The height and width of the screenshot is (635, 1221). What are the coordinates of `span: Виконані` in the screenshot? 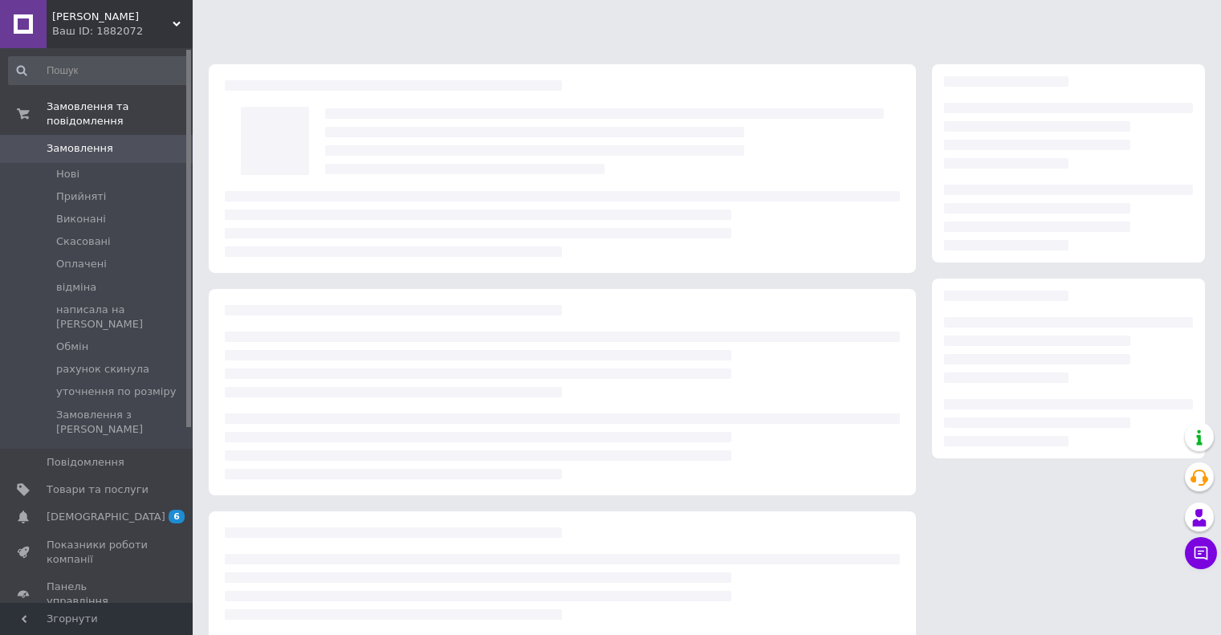 It's located at (81, 219).